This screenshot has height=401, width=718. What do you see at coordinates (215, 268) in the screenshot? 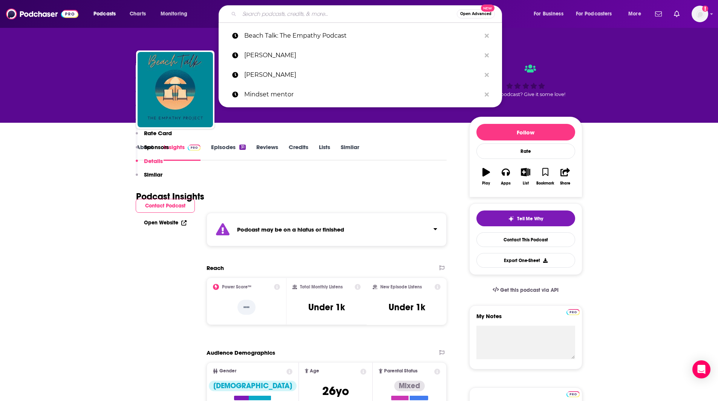
I see `h2: Reach` at bounding box center [215, 268].